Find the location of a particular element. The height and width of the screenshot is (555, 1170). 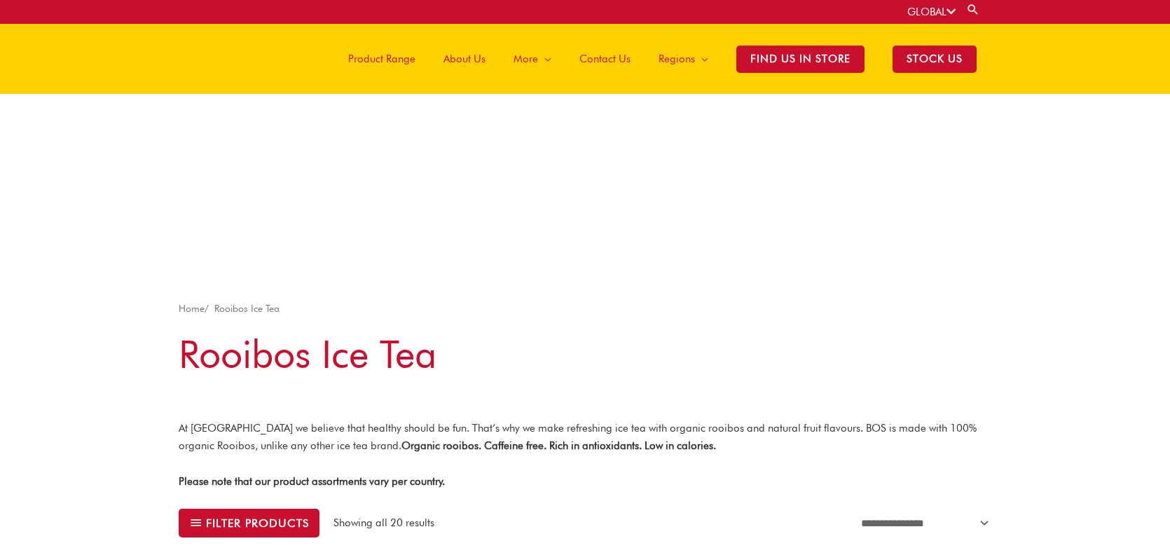

select: Shop order is located at coordinates (922, 522).